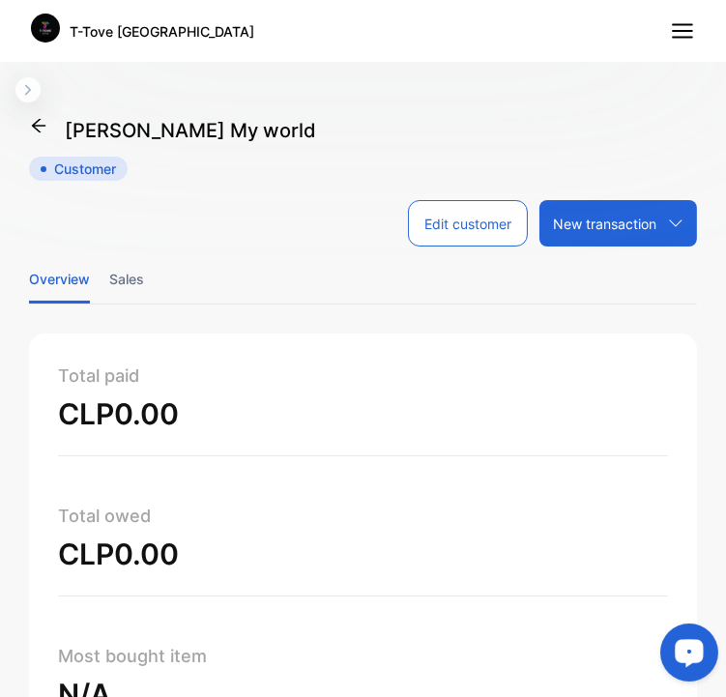 The width and height of the screenshot is (726, 697). I want to click on button: Open LiveChat chat widget, so click(44, 37).